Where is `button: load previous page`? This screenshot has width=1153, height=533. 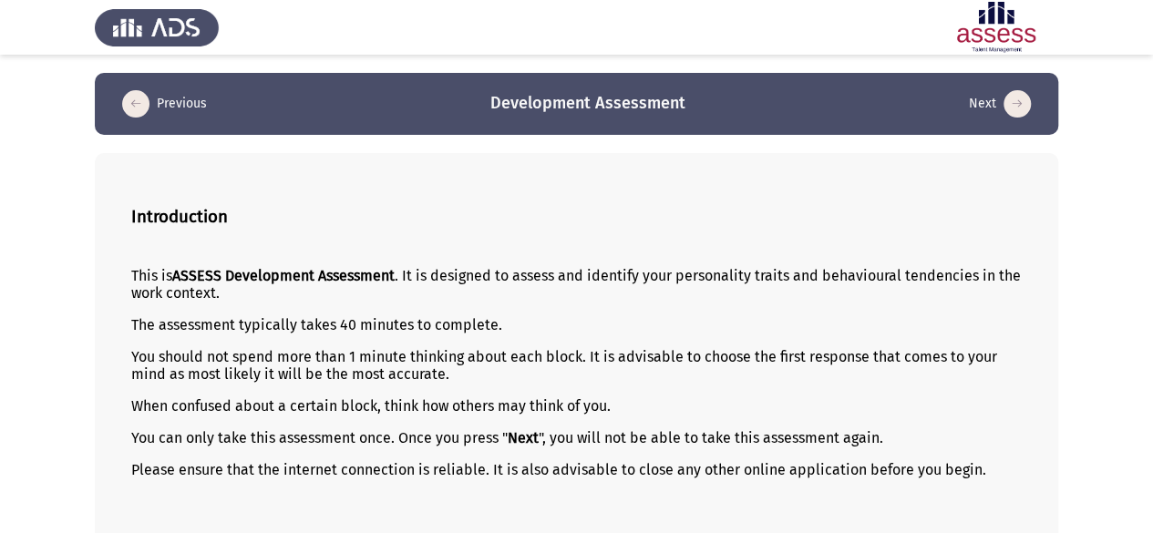 button: load previous page is located at coordinates (164, 104).